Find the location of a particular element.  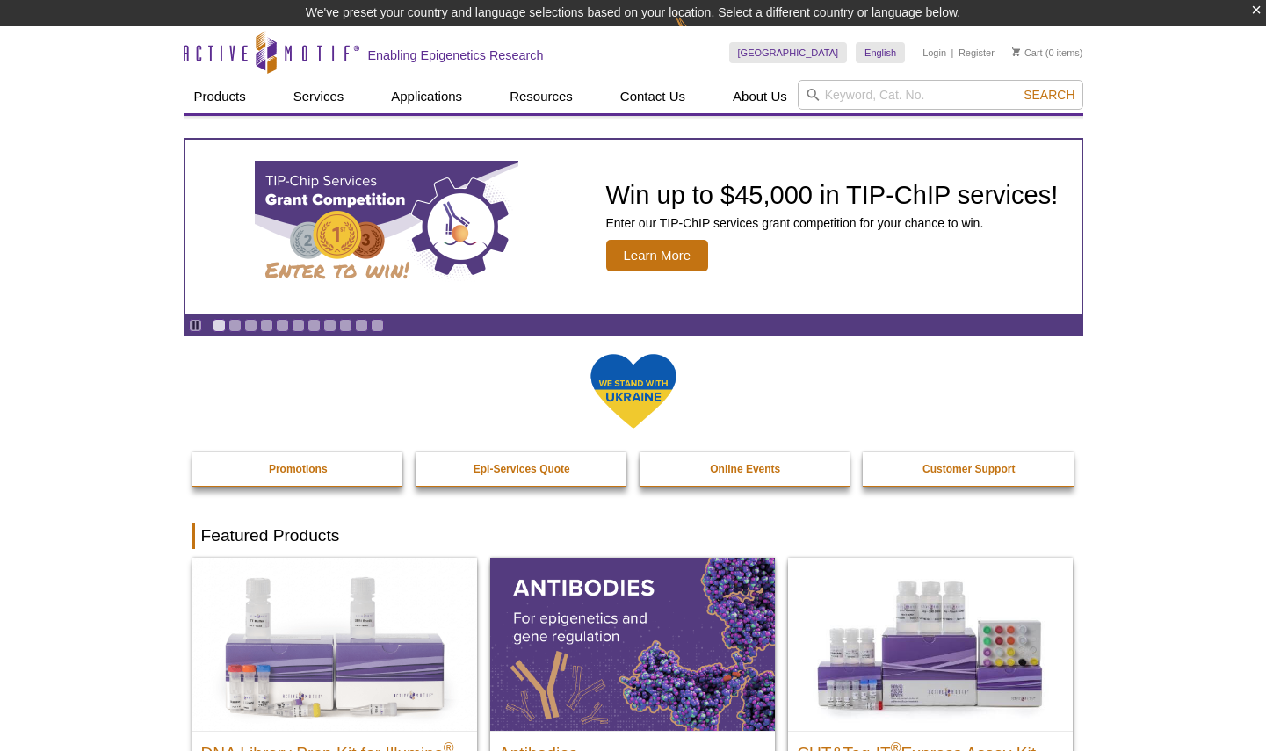

a: Online Events is located at coordinates (746, 469).